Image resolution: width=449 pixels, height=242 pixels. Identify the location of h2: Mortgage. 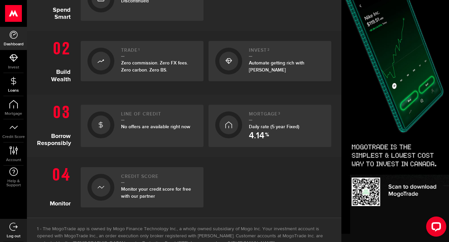
(286, 116).